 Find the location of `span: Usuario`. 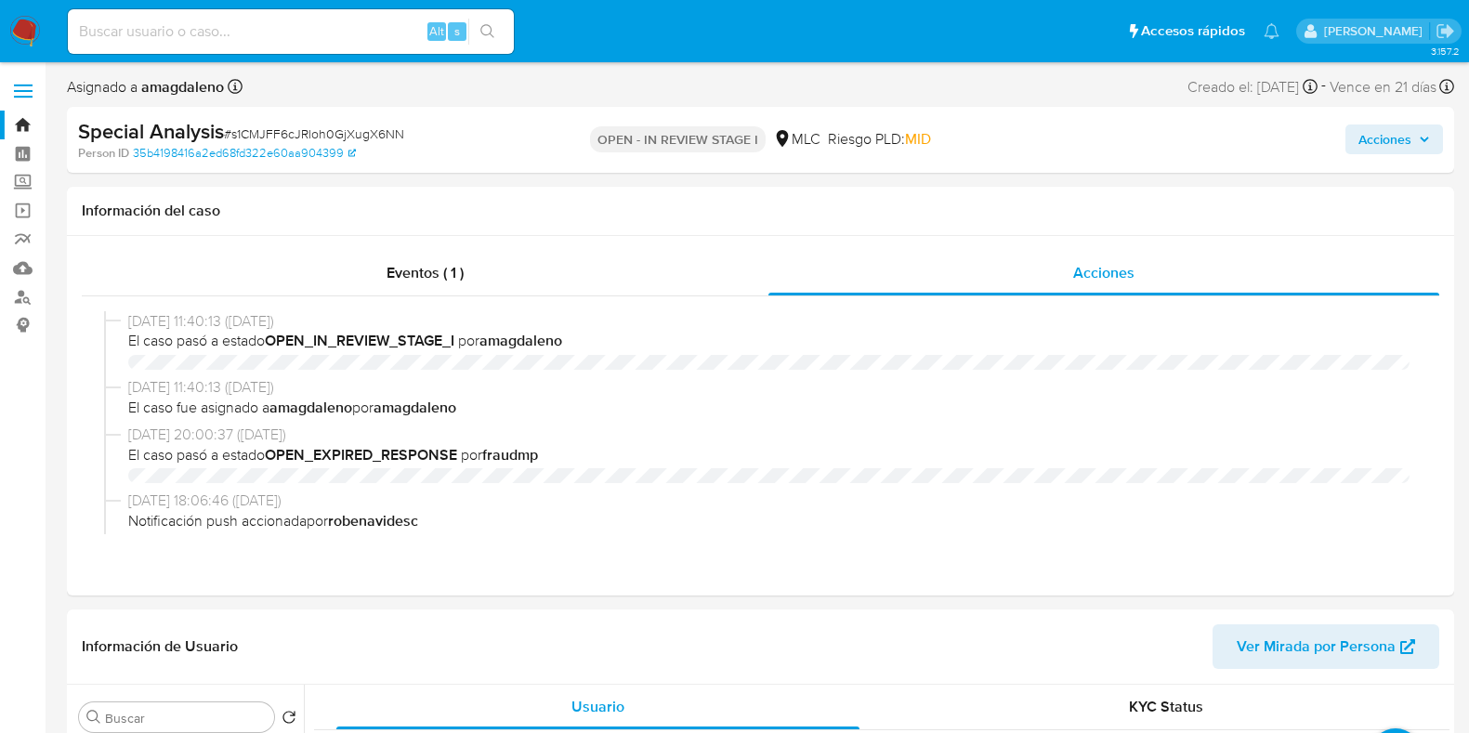

span: Usuario is located at coordinates (597, 706).